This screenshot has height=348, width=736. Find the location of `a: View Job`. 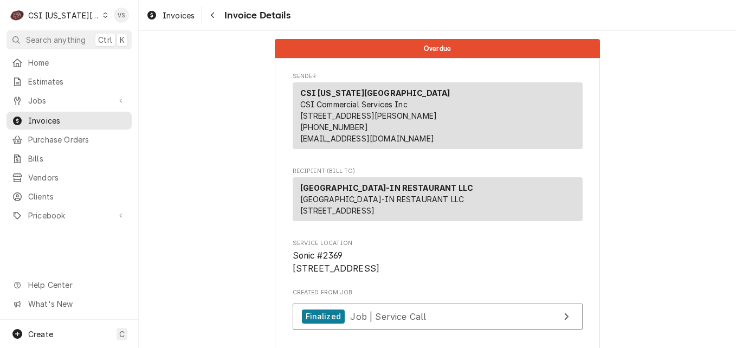

a: View Job is located at coordinates (438, 317).